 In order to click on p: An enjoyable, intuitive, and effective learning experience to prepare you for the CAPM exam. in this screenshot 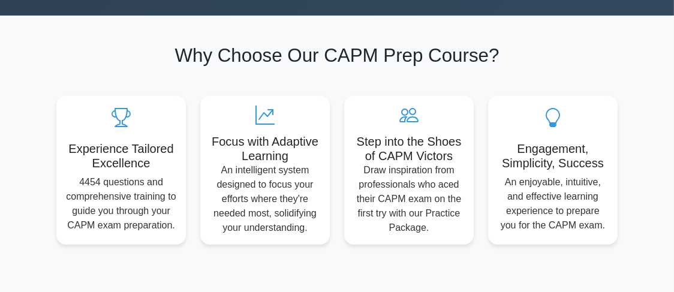, I will do `click(553, 204)`.